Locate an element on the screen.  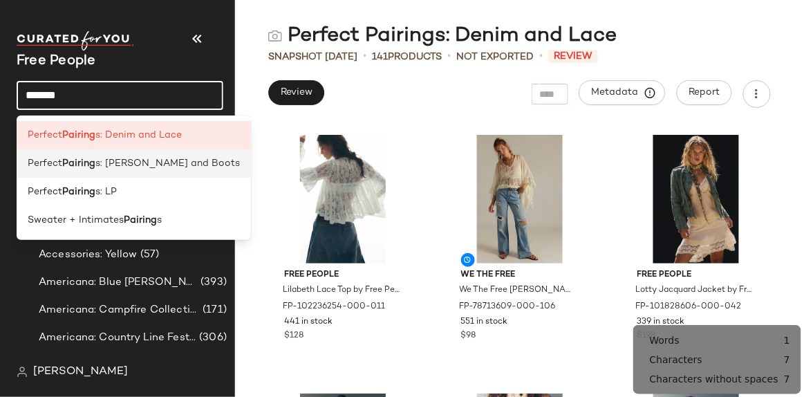
span: Report is located at coordinates (705, 93).